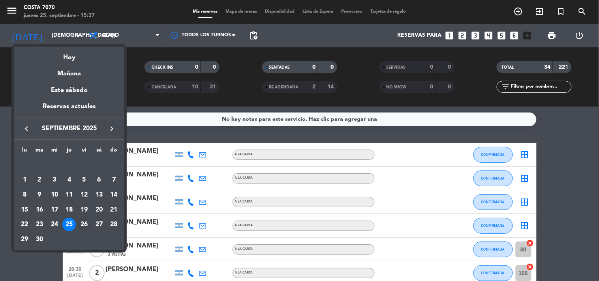 The image size is (599, 281). What do you see at coordinates (99, 225) in the screenshot?
I see `div: 27` at bounding box center [99, 225].